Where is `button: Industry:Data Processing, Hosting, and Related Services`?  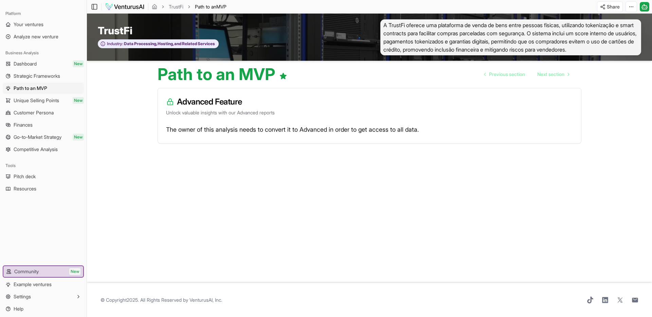 button: Industry:Data Processing, Hosting, and Related Services is located at coordinates (158, 44).